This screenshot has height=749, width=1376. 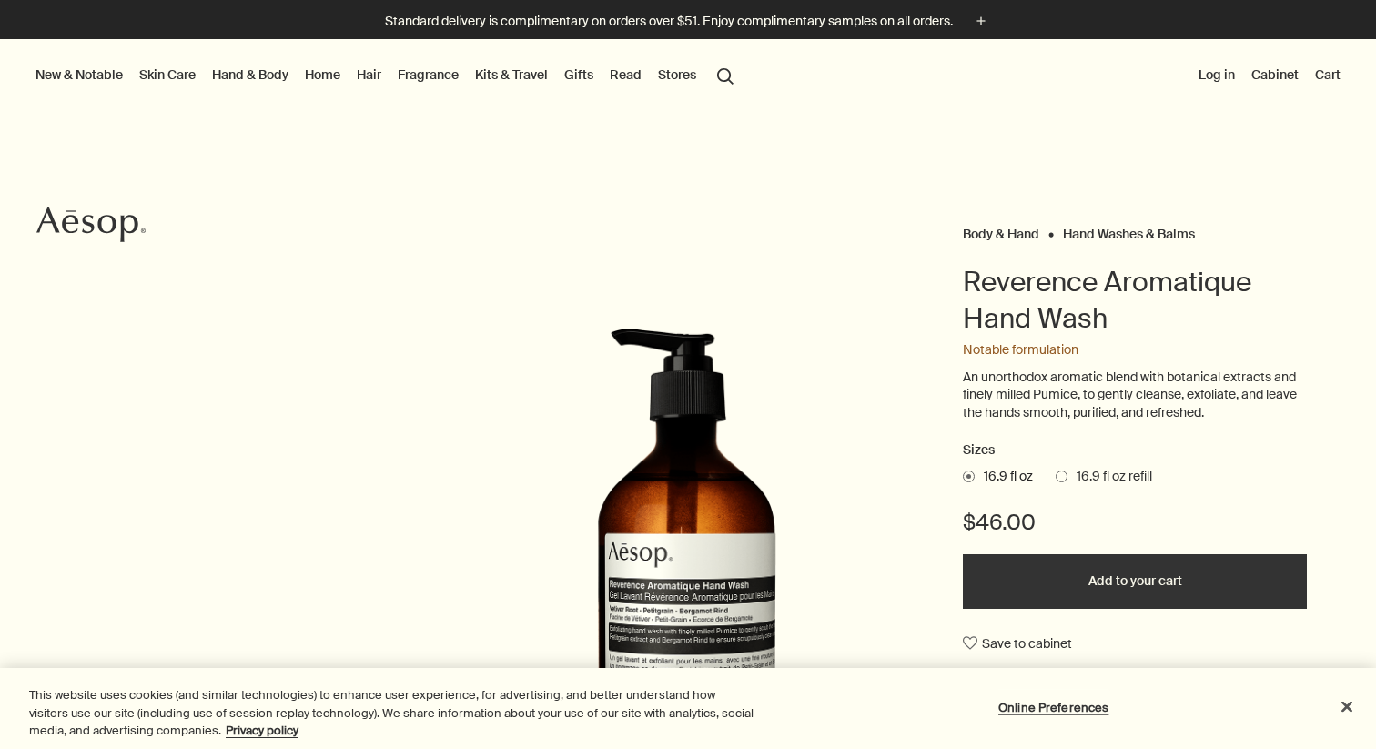 What do you see at coordinates (1128, 229) in the screenshot?
I see `a: Hand Washes & Balms` at bounding box center [1128, 229].